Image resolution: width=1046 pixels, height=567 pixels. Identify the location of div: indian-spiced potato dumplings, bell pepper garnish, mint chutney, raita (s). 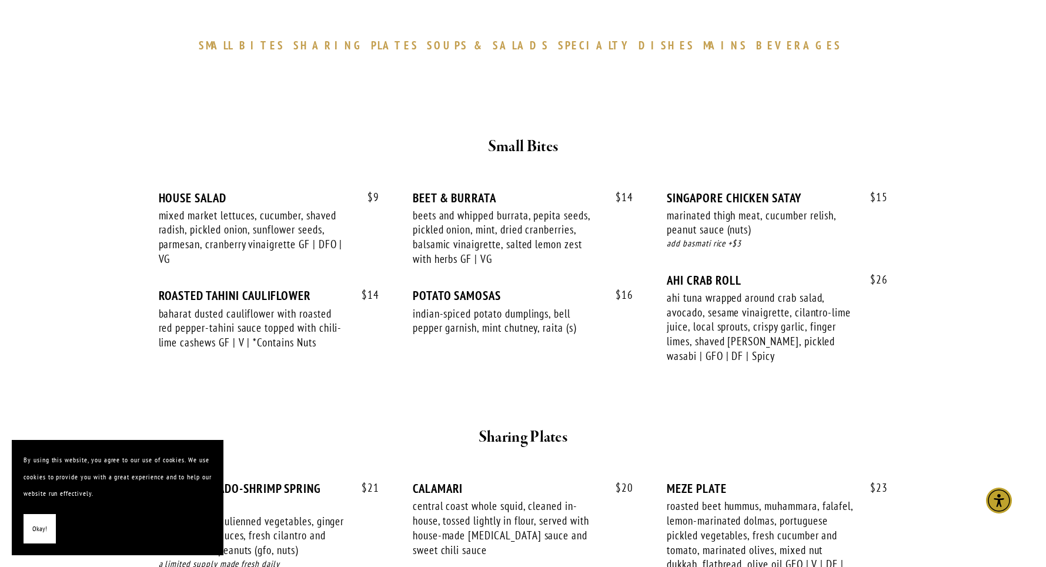
(506, 321).